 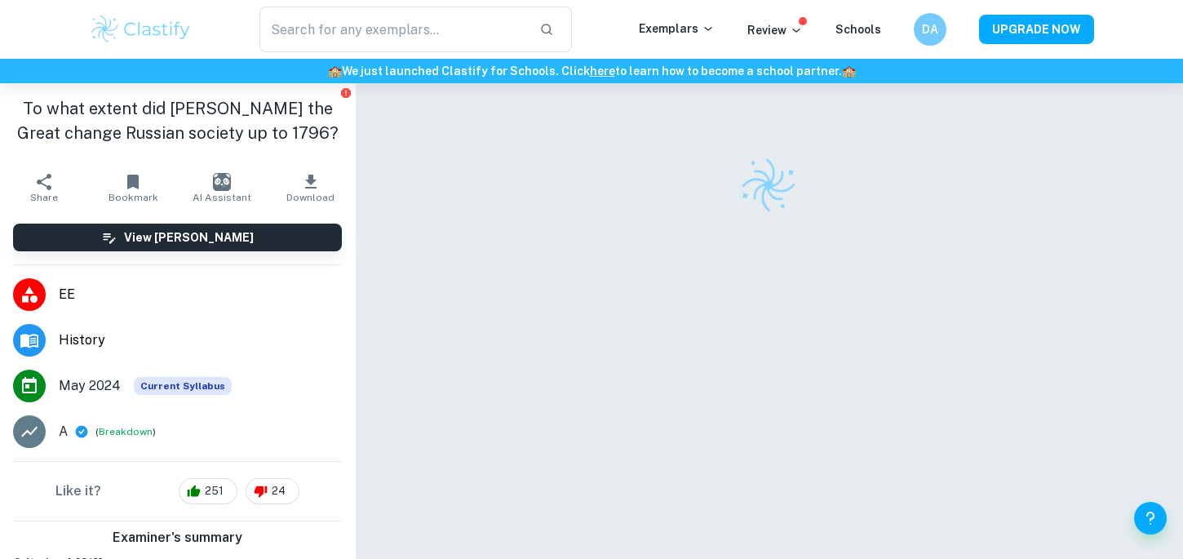 What do you see at coordinates (63, 432) in the screenshot?
I see `p: A` at bounding box center [63, 432].